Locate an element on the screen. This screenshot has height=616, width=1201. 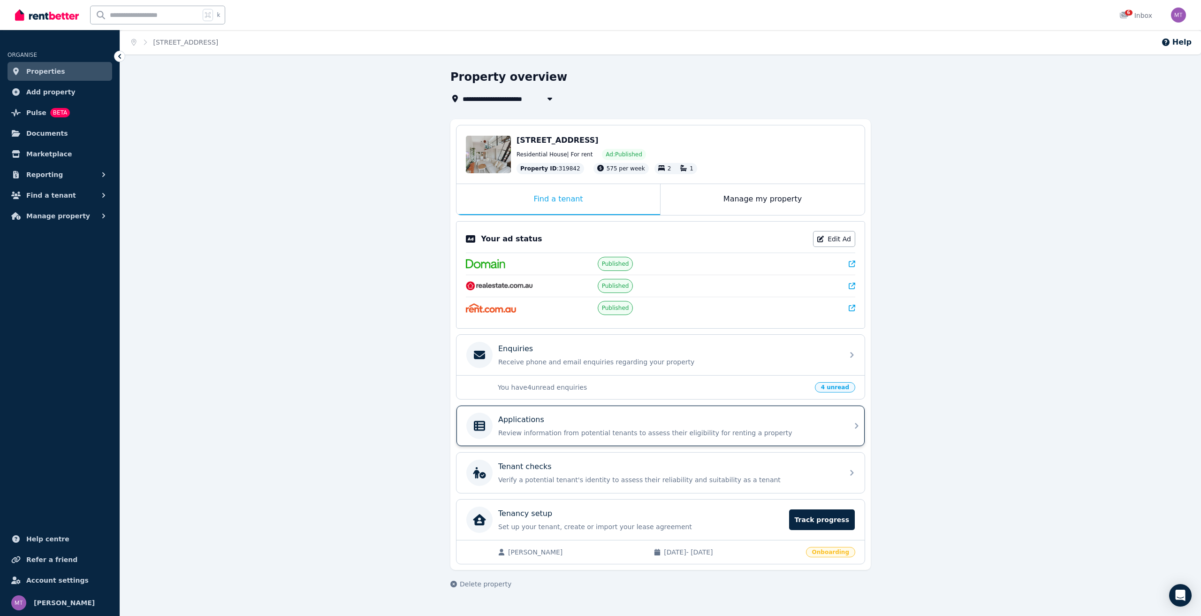
img: Domain.com.au is located at coordinates (486, 264).